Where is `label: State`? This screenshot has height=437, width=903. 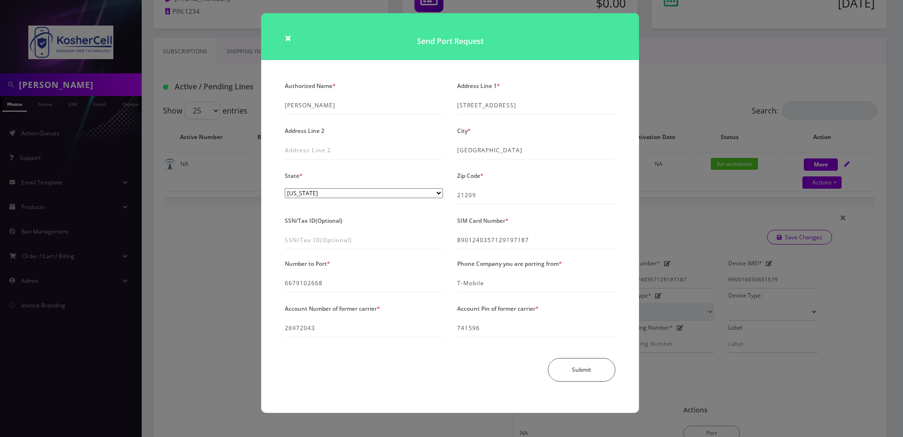 label: State is located at coordinates (294, 175).